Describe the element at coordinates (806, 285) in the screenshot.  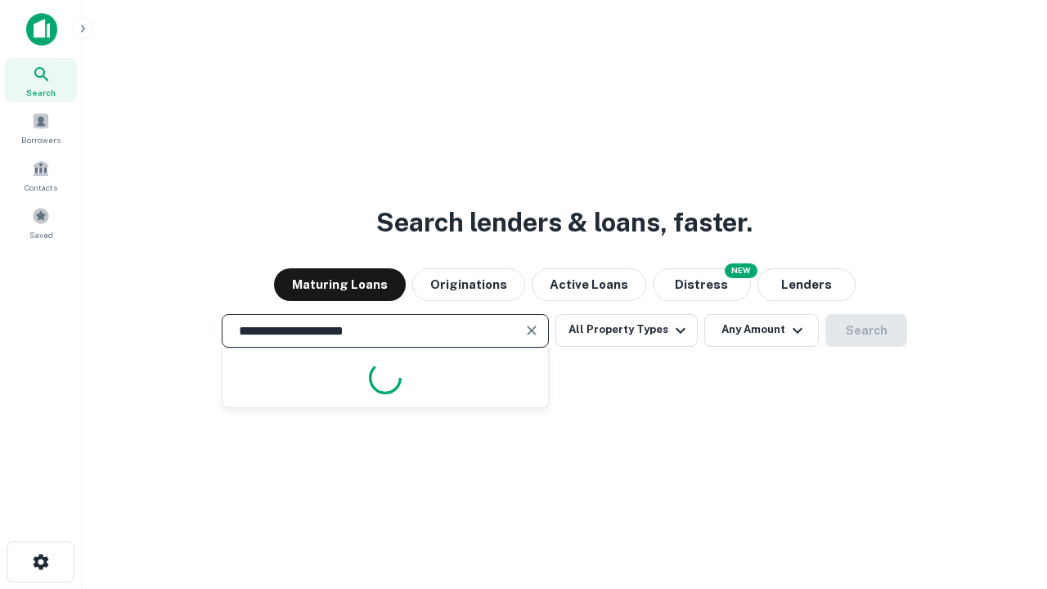
I see `button: Lenders` at that location.